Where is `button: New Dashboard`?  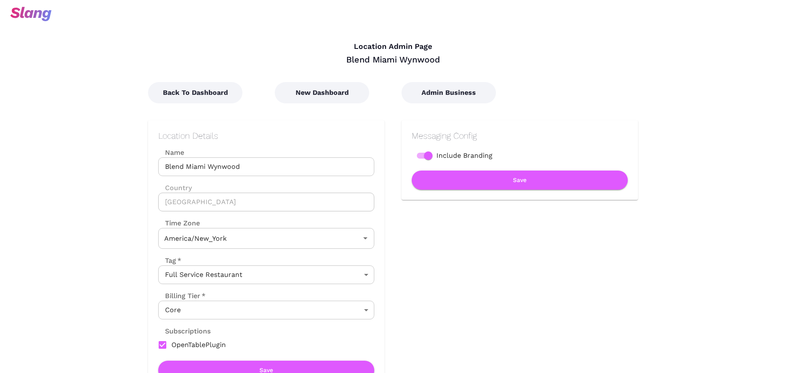 button: New Dashboard is located at coordinates (322, 93).